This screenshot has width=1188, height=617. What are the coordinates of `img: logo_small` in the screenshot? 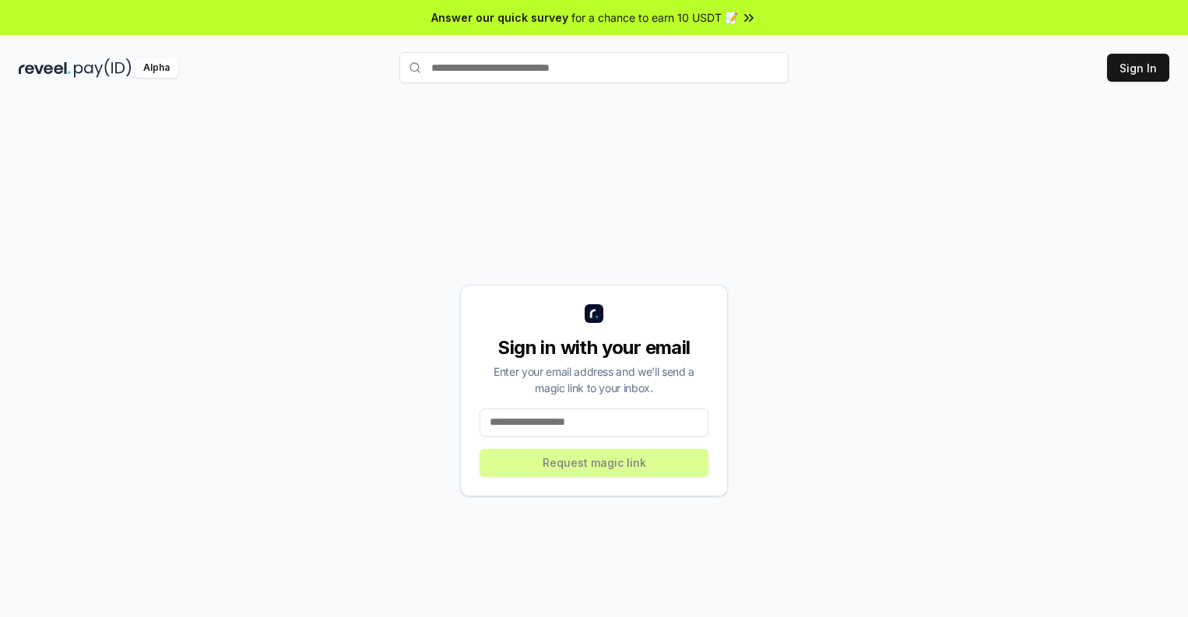 It's located at (594, 314).